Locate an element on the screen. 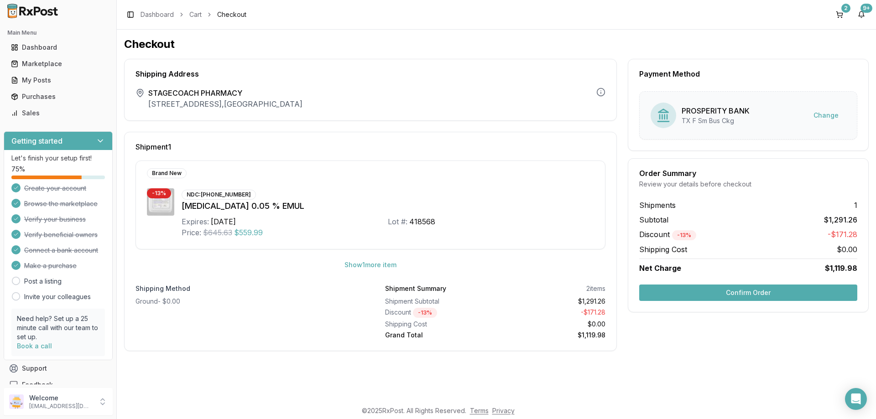 The height and width of the screenshot is (419, 876). button: Change is located at coordinates (825, 115).